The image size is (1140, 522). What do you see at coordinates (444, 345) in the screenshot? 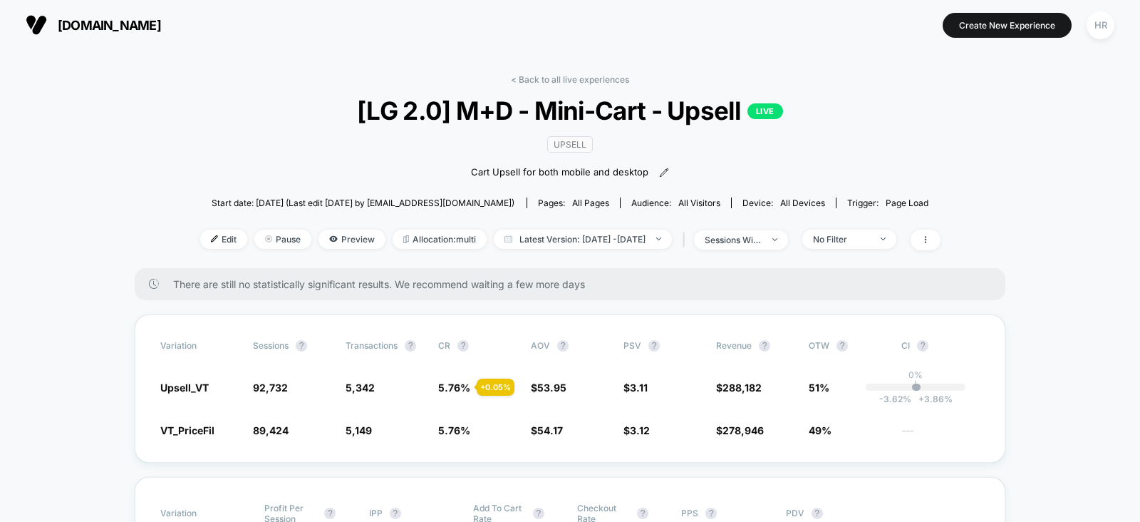
I see `span: CR` at bounding box center [444, 345].